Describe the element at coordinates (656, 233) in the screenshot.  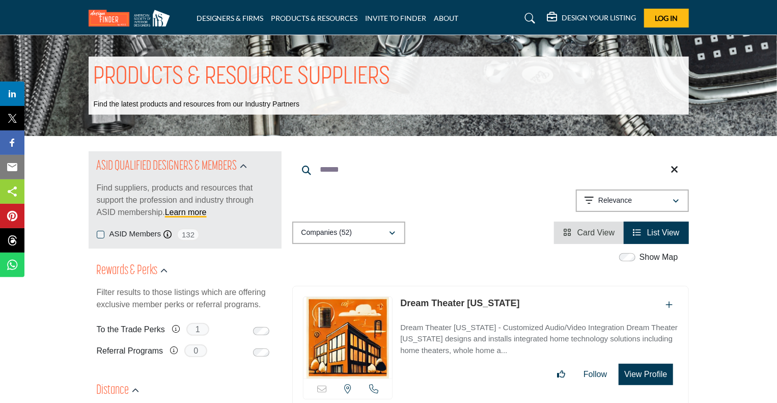
I see `li: List View` at that location.